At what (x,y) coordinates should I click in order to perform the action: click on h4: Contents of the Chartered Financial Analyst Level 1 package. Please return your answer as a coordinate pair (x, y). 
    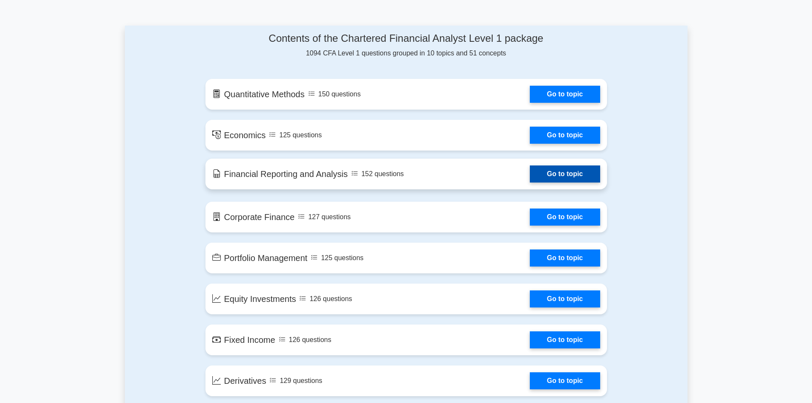
    Looking at the image, I should click on (406, 38).